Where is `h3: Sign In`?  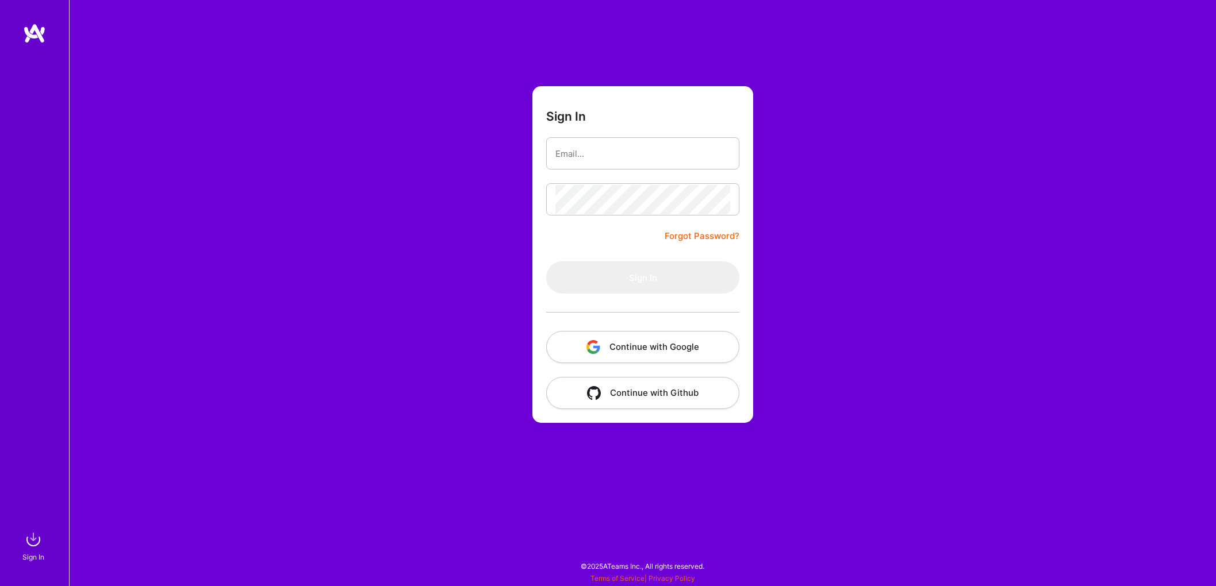
h3: Sign In is located at coordinates (566, 116).